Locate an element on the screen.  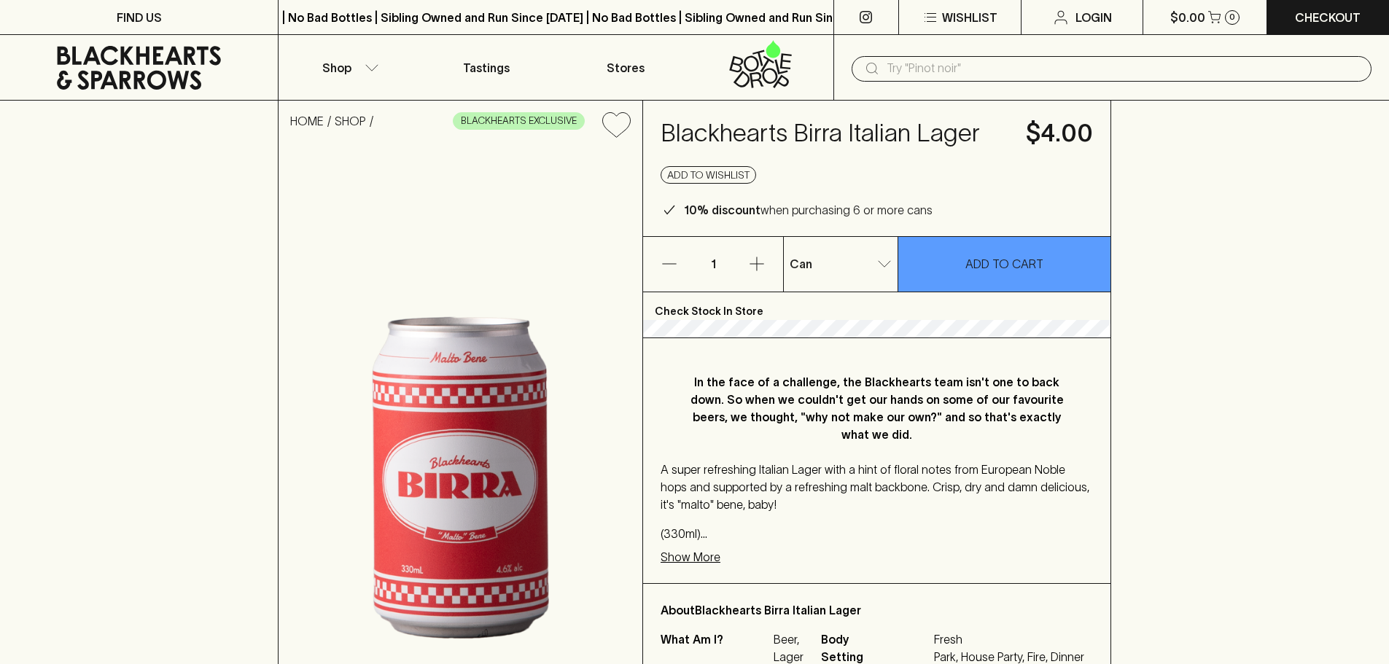
p: Login is located at coordinates (1094, 18).